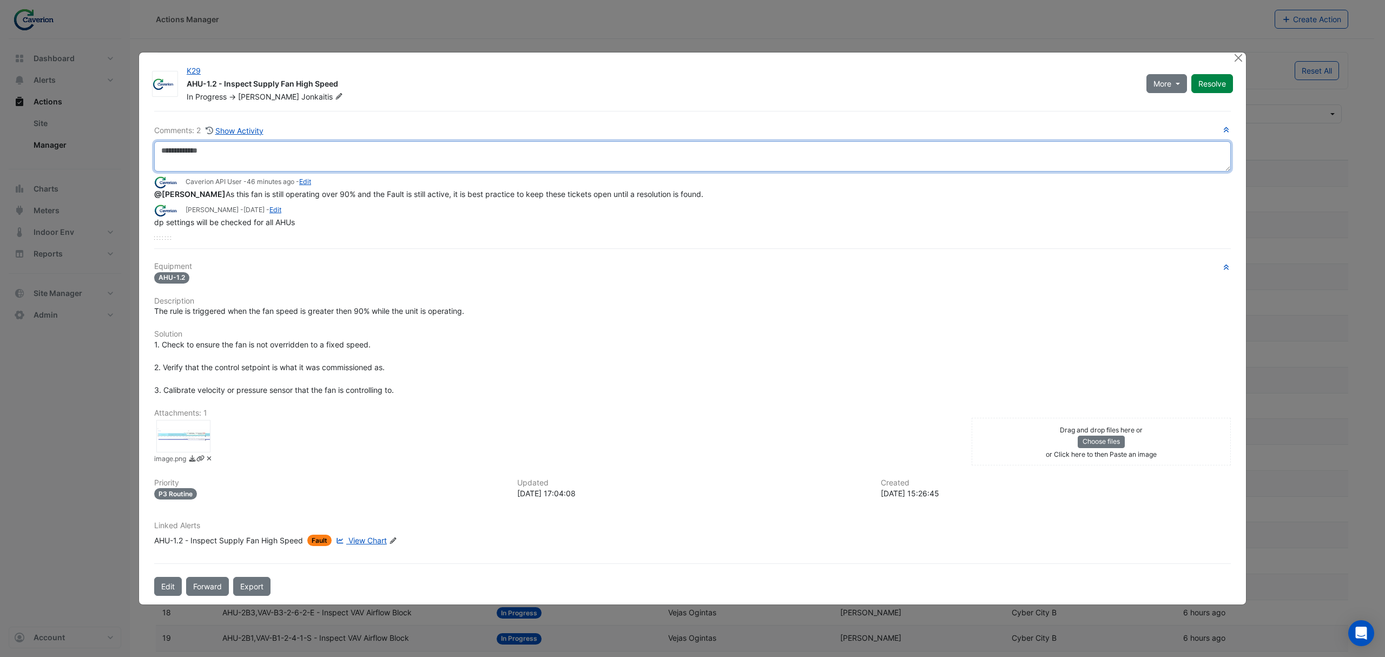  I want to click on span: As this fan is still operating over 90% and the Fault is still active, it is best practice to kee..., so click(428, 194).